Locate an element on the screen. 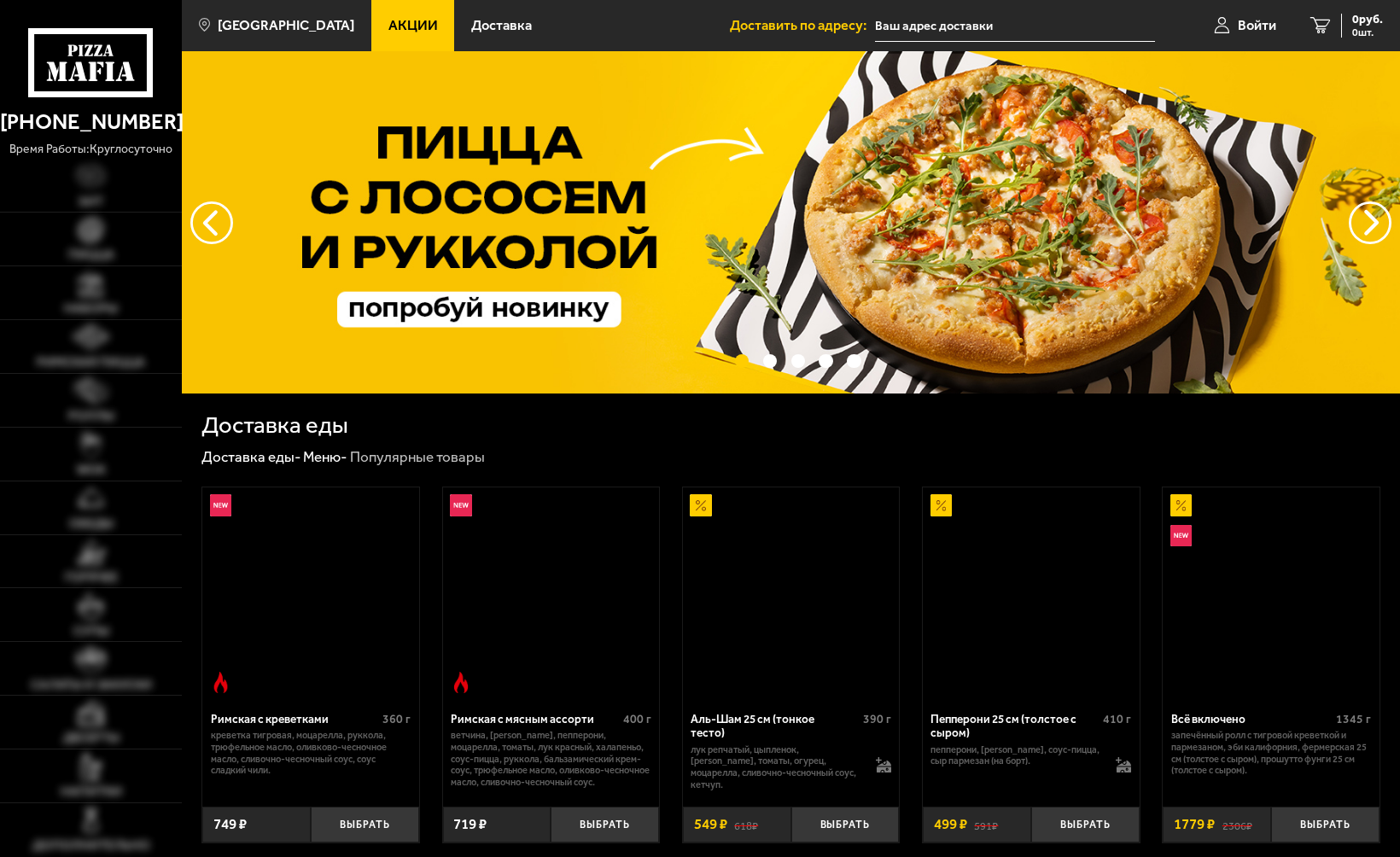 The image size is (1400, 857). span: Десерты is located at coordinates (91, 737).